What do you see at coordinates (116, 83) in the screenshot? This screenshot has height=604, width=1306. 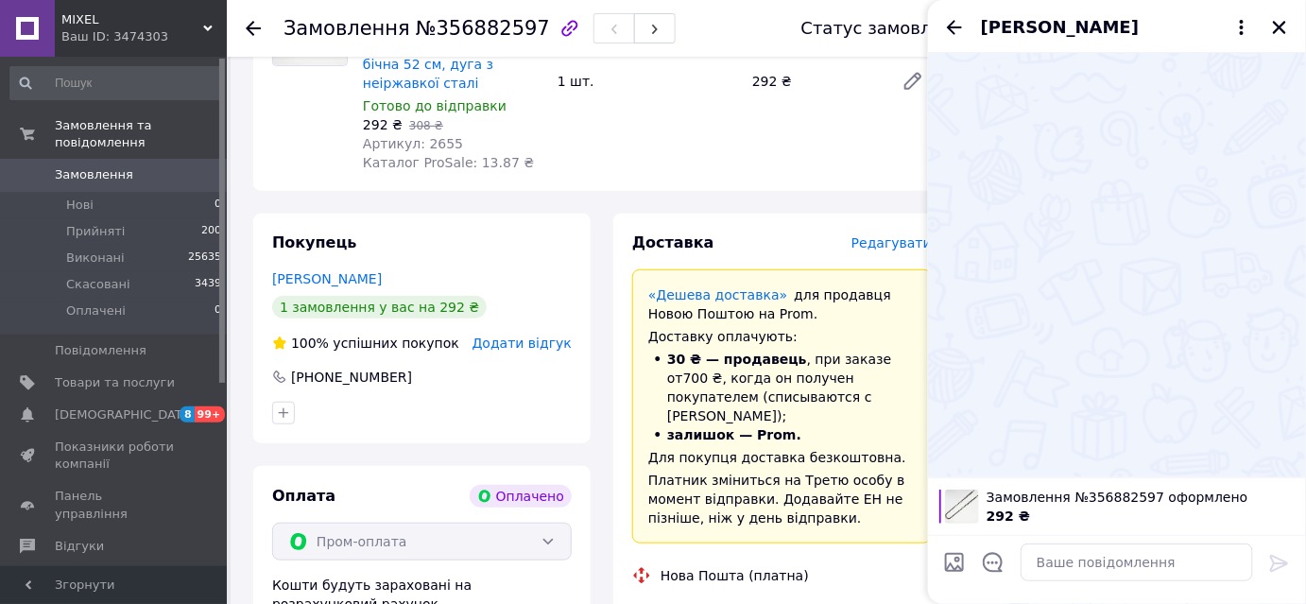 I see `input: Пошук` at bounding box center [116, 83].